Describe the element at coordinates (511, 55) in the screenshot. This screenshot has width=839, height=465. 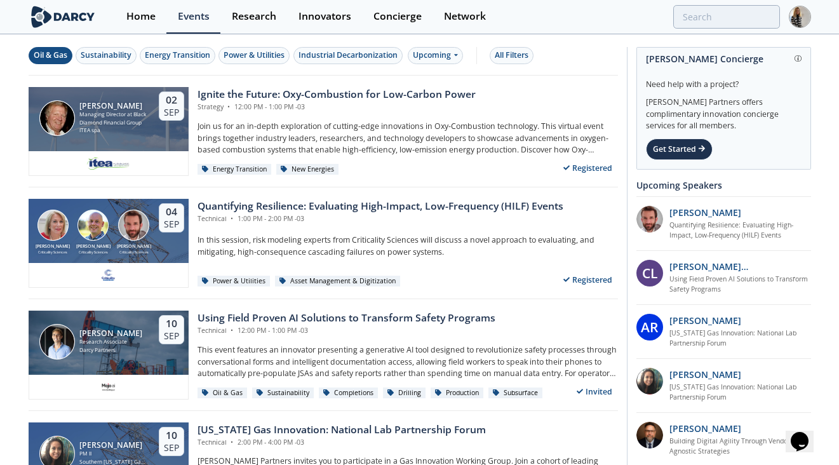
I see `div: All Filters` at that location.